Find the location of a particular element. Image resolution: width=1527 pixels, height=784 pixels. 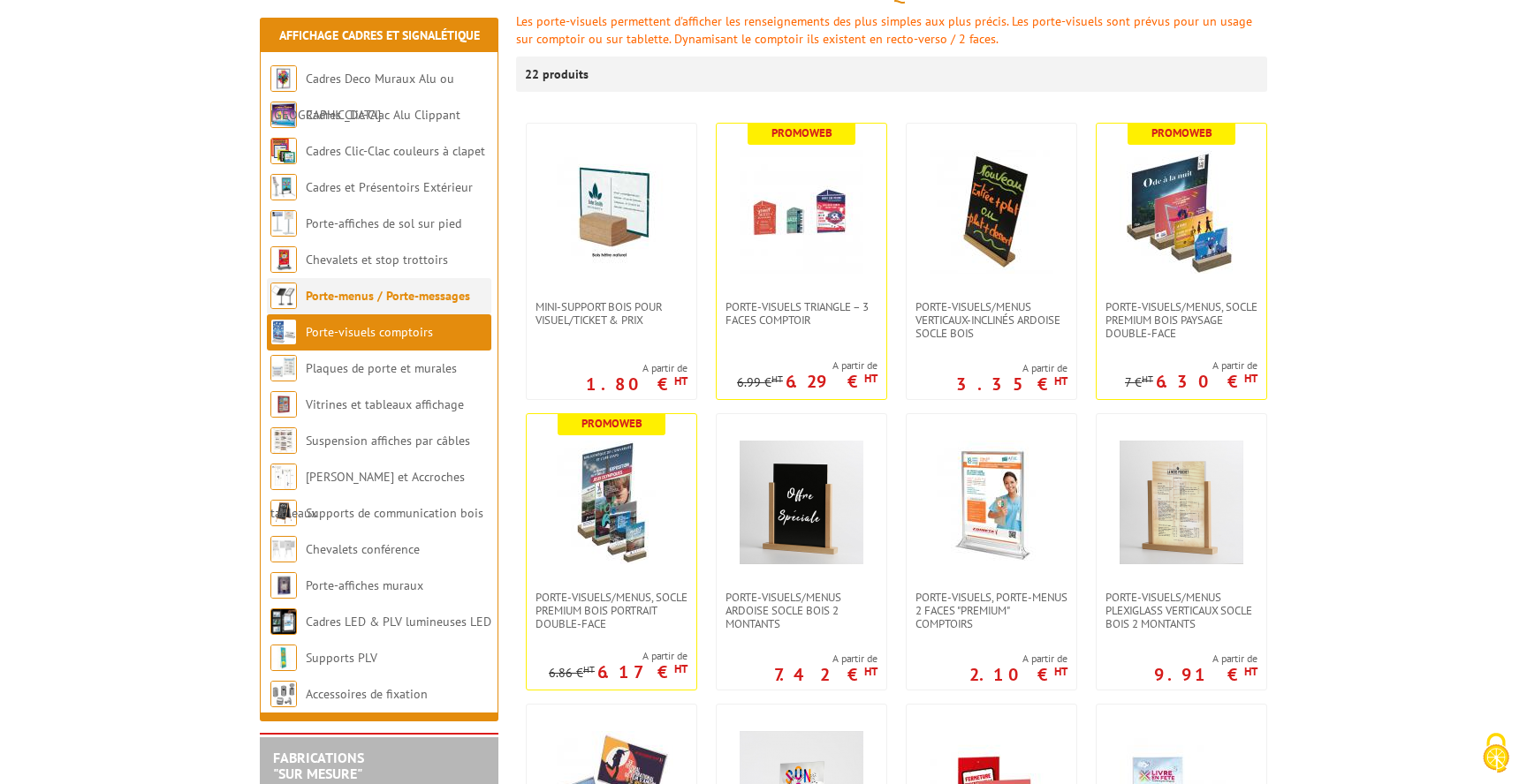

a: Porte-visuels comptoirs is located at coordinates (369, 332).